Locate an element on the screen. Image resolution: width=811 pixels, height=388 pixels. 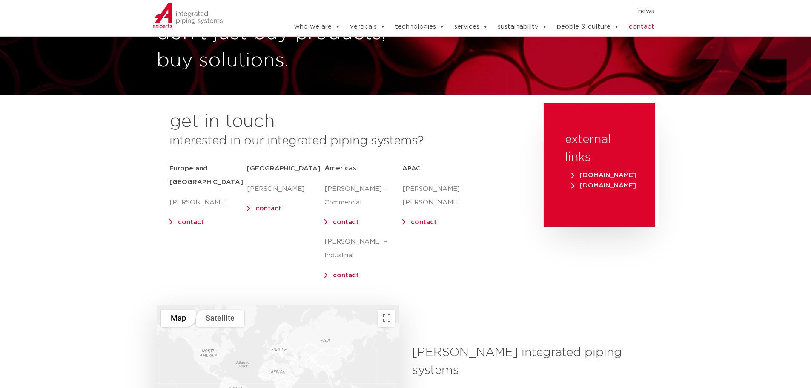
h3: external links is located at coordinates (599, 149).